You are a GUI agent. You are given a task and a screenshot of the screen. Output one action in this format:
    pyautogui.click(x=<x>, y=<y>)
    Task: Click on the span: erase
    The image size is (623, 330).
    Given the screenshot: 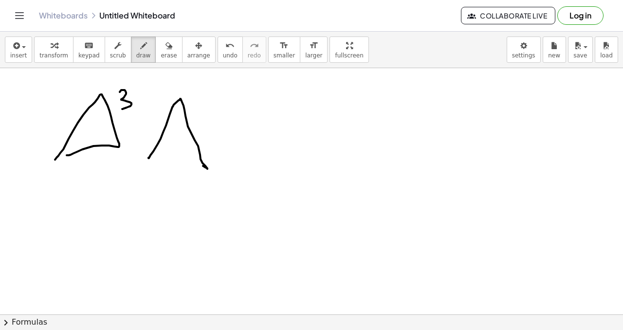 What is the action you would take?
    pyautogui.click(x=169, y=56)
    